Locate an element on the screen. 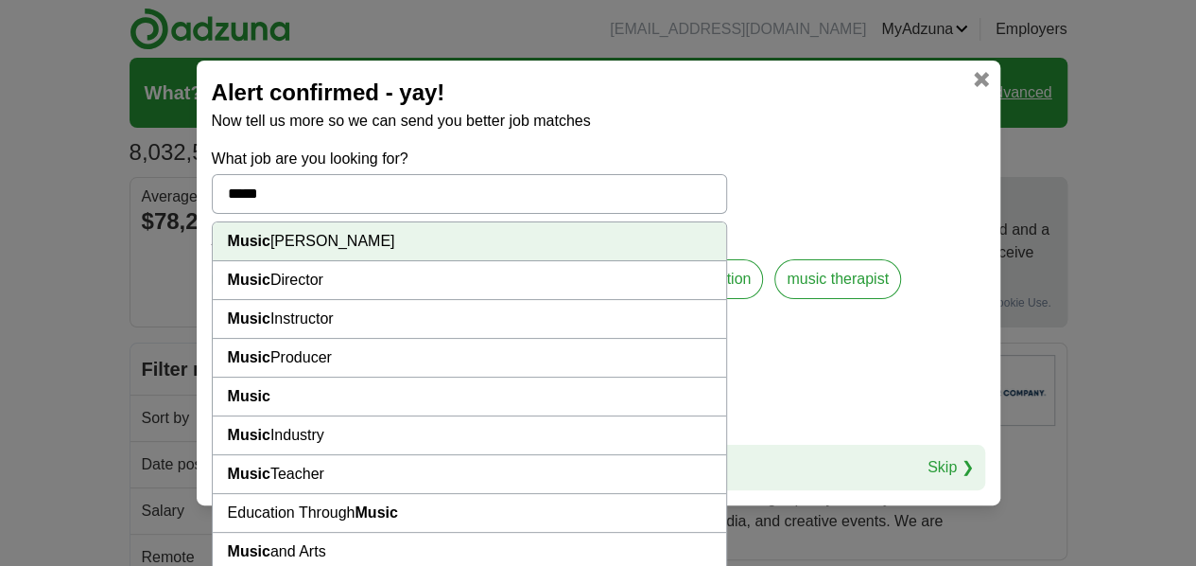 This screenshot has height=566, width=1196. li: Teacher is located at coordinates (469, 474).